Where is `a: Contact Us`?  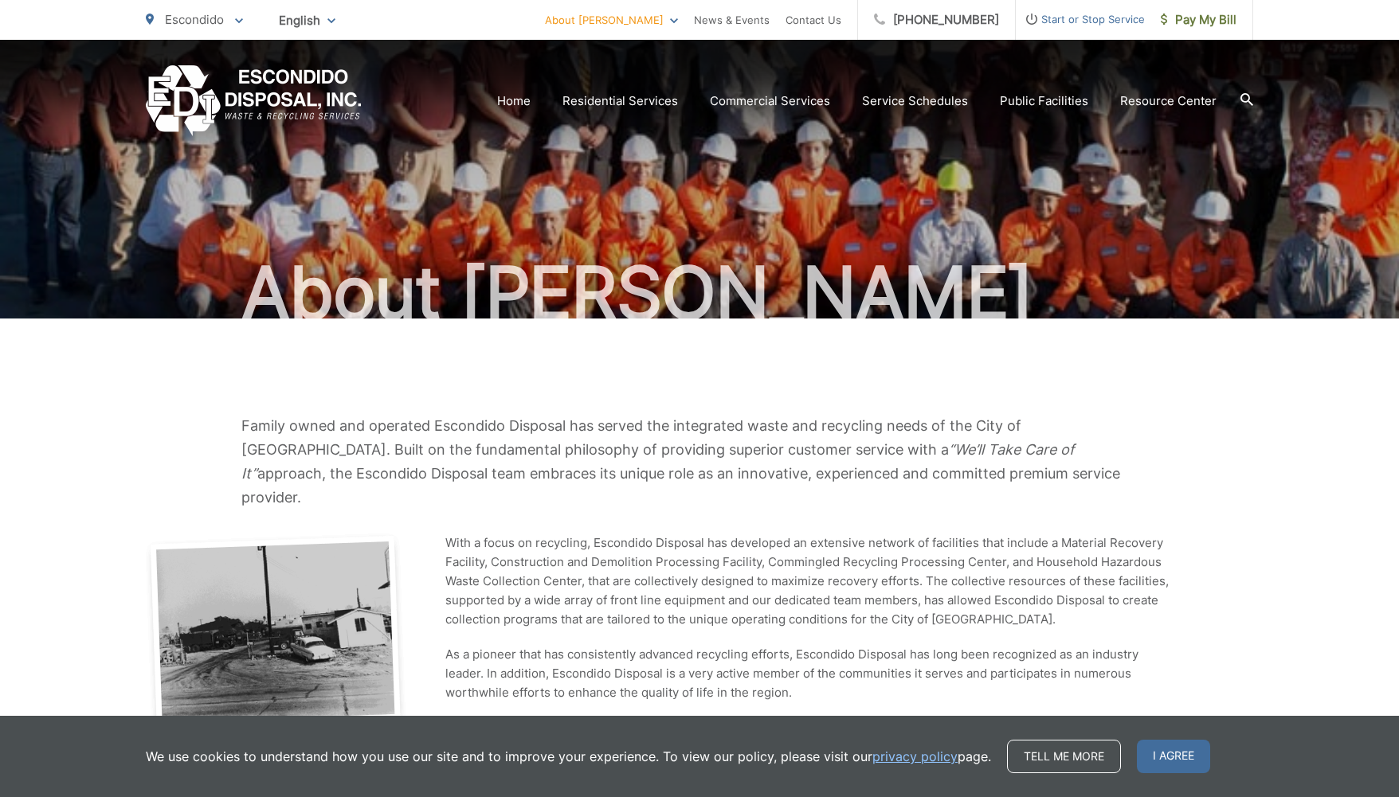 a: Contact Us is located at coordinates (813, 20).